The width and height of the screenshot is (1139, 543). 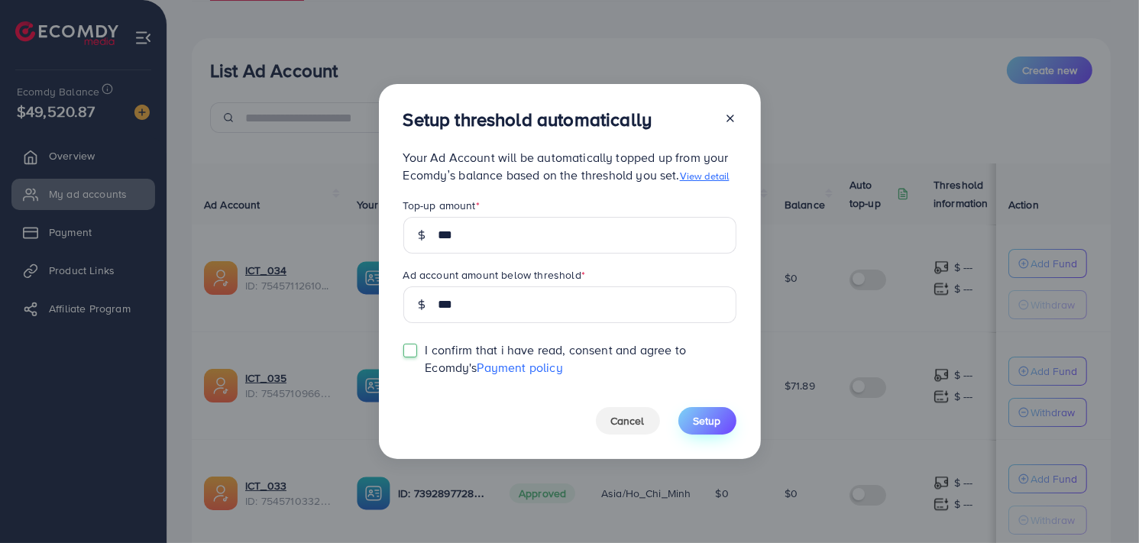 I want to click on span: Cancel, so click(x=628, y=421).